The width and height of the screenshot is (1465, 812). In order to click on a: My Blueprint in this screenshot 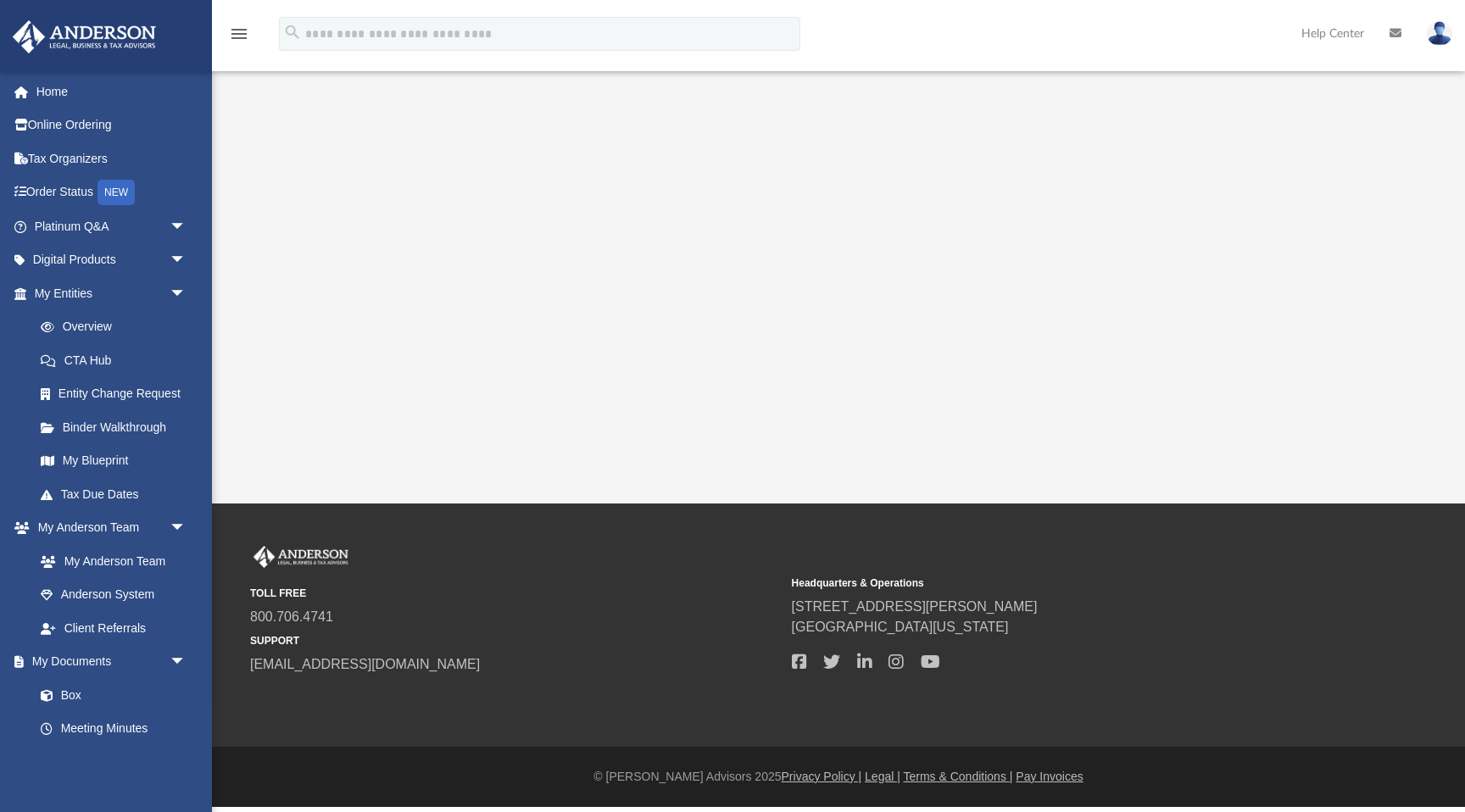, I will do `click(113, 461)`.